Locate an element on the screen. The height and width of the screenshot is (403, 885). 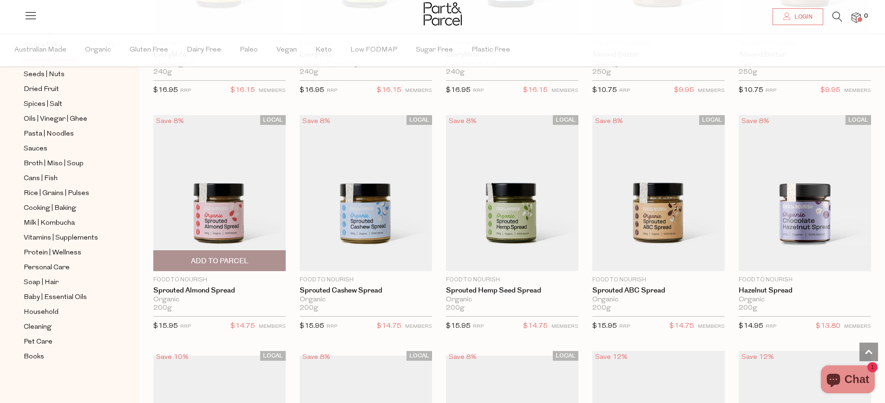
img: Sprouted Hemp Seed Spread is located at coordinates (512, 193).